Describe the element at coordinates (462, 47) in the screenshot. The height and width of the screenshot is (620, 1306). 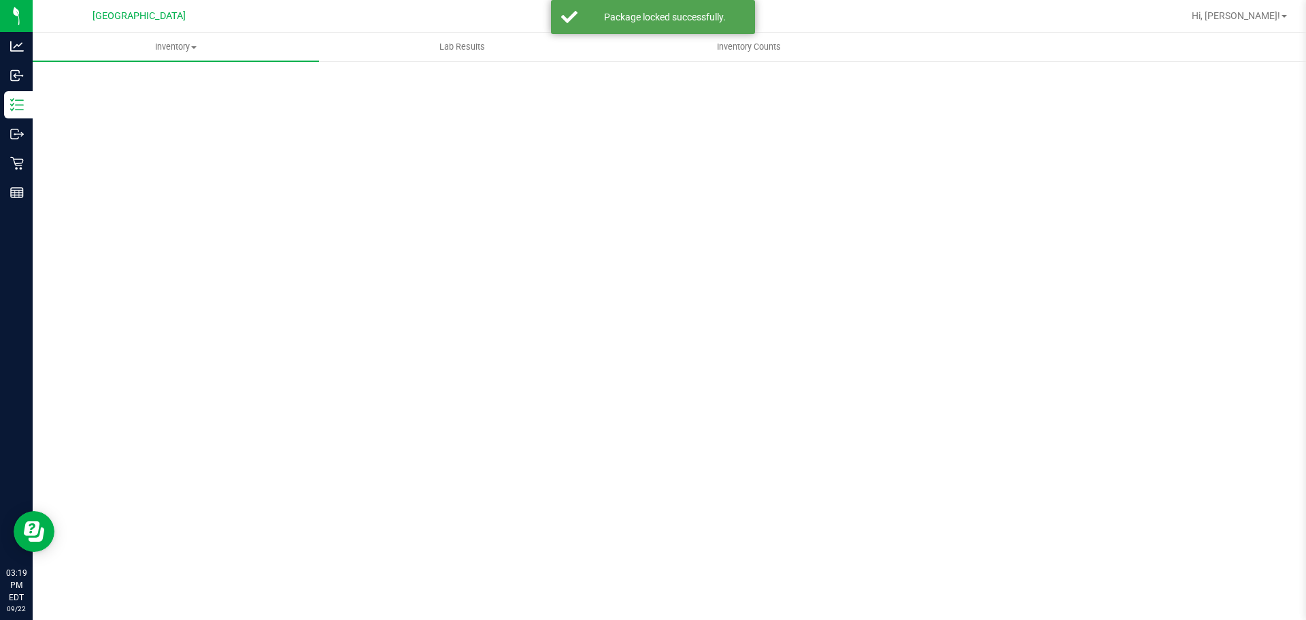
I see `span: Lab Results` at that location.